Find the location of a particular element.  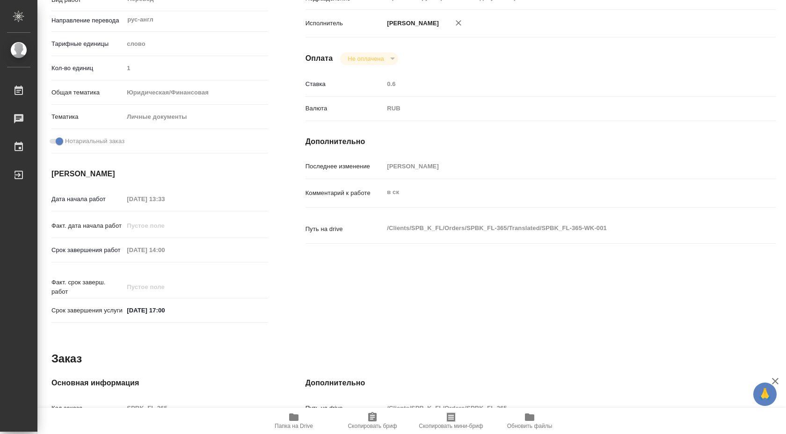

p: Код заказа is located at coordinates (88, 409).